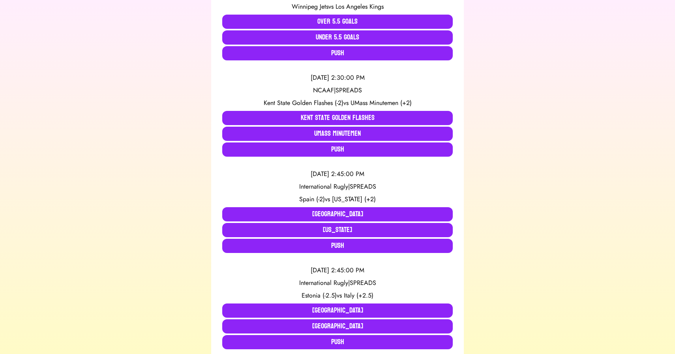 This screenshot has height=354, width=675. What do you see at coordinates (312, 199) in the screenshot?
I see `span: Spain (-2)` at bounding box center [312, 199].